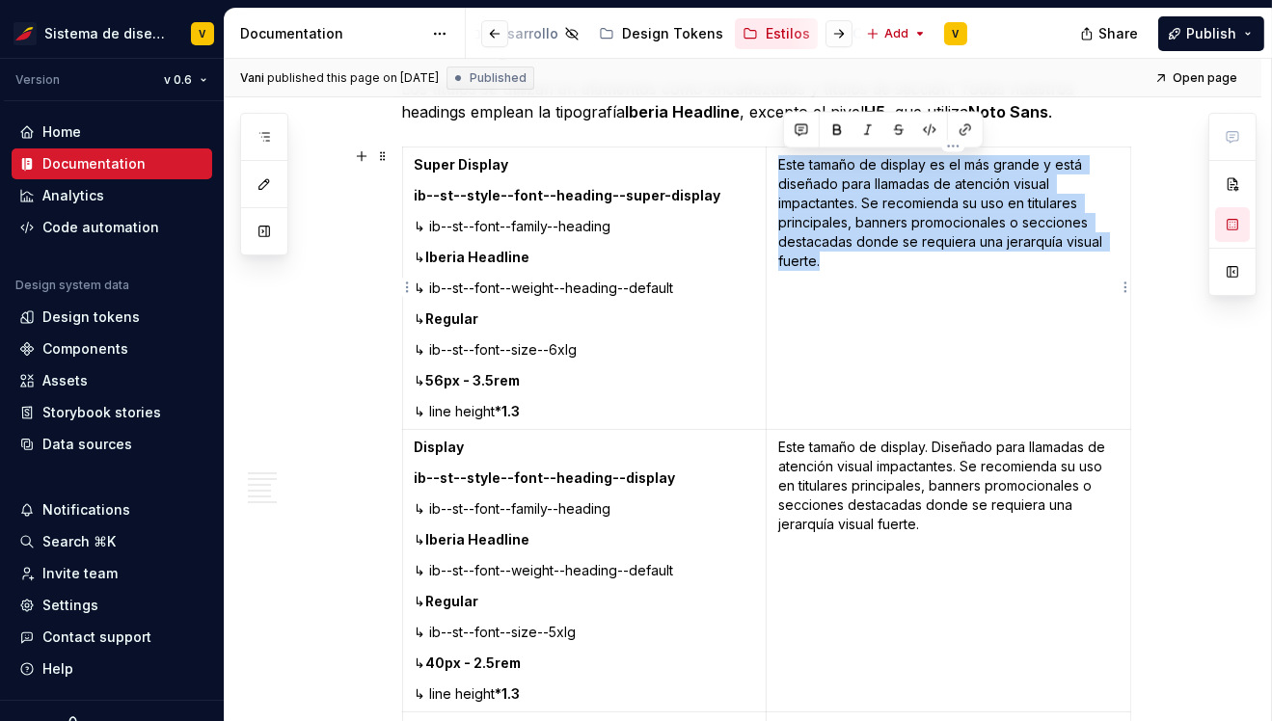  Describe the element at coordinates (1204, 78) in the screenshot. I see `span: Open page` at that location.